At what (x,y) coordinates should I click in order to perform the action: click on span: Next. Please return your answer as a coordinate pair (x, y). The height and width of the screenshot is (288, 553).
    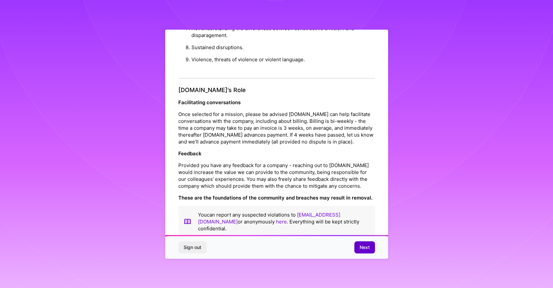
    Looking at the image, I should click on (364, 247).